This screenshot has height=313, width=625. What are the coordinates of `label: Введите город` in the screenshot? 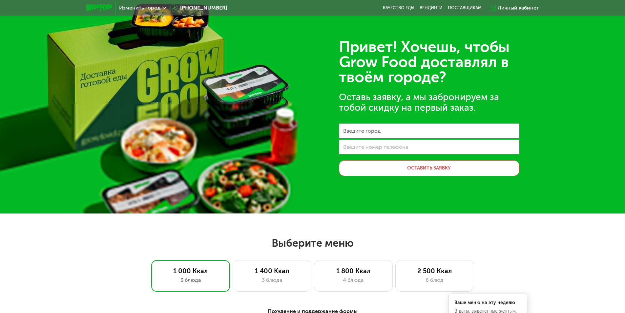 It's located at (362, 131).